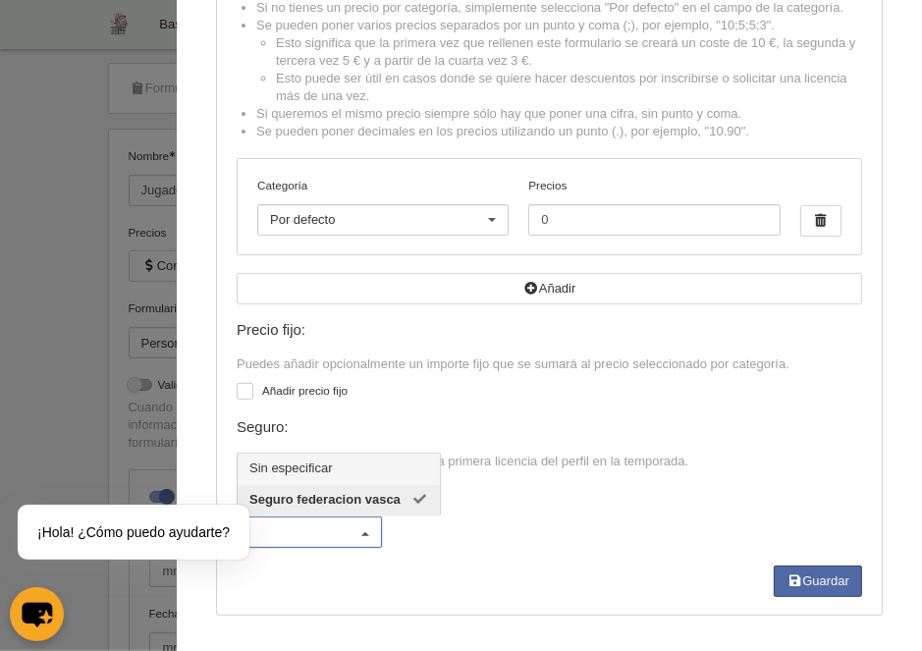 This screenshot has height=651, width=922. What do you see at coordinates (559, 132) in the screenshot?
I see `li: Se pueden poner decimales en los precios utilizando un punto (.), por ejemplo, "10.90".` at bounding box center [559, 132].